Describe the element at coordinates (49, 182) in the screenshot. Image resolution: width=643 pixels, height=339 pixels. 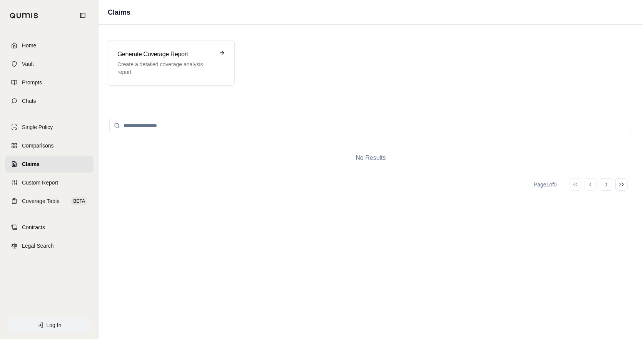
I see `a: Custom Report` at that location.